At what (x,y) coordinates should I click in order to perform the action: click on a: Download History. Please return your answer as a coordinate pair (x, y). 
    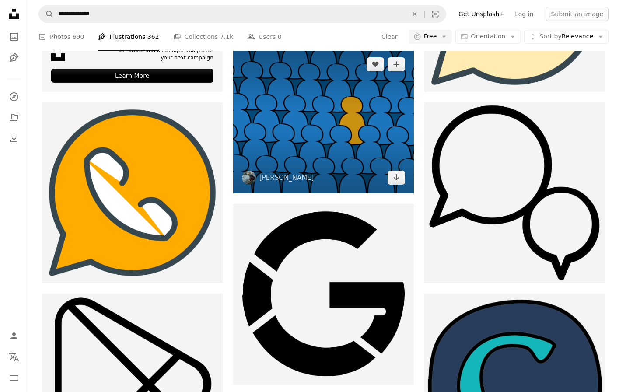
    Looking at the image, I should click on (14, 139).